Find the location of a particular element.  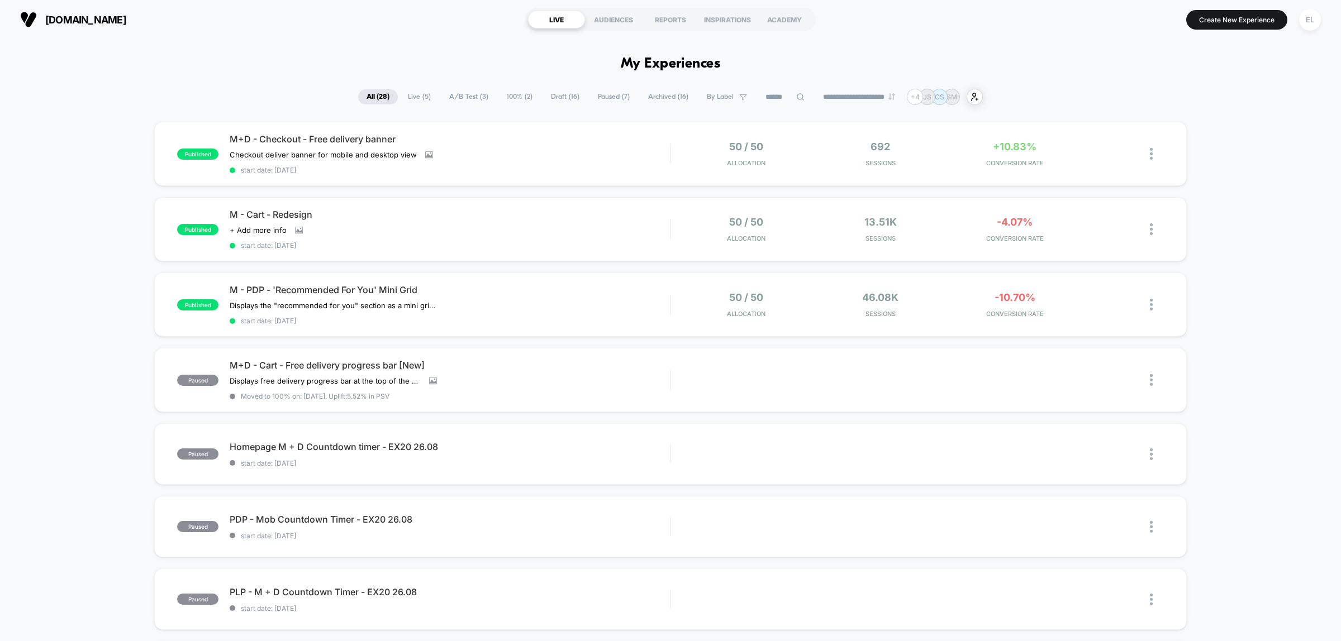

span: PLP - M + D Countdown Timer - EX20 26.08 is located at coordinates (450, 592).